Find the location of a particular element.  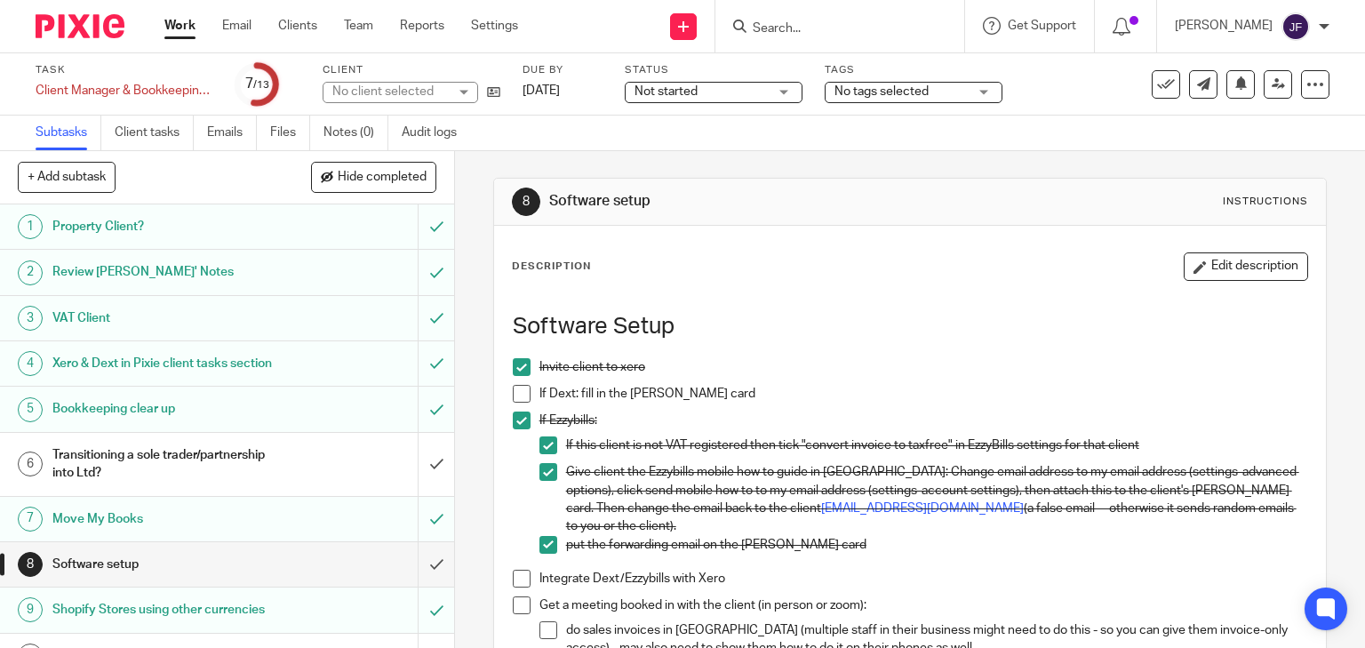

a: Notes (0) is located at coordinates (355, 132).